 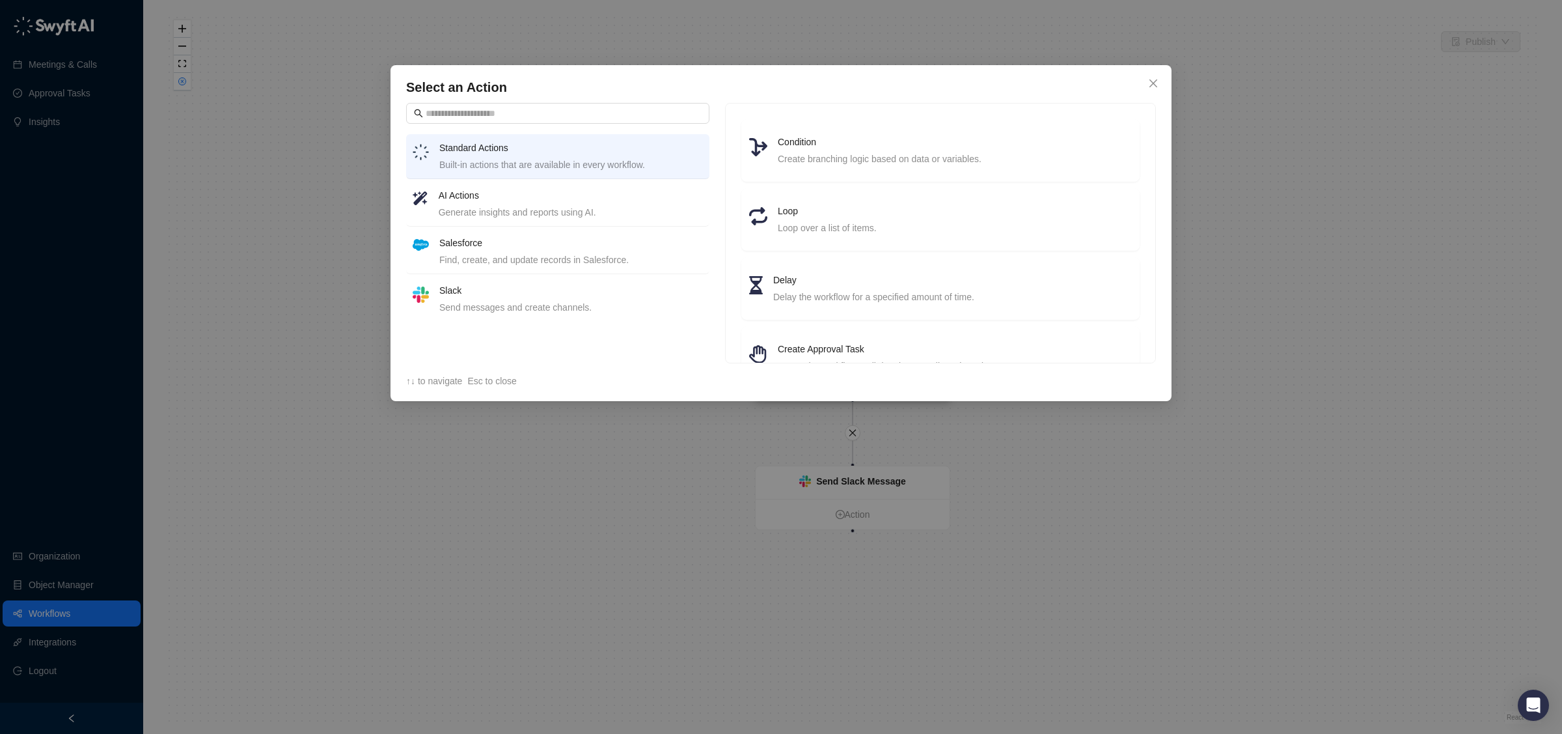 I want to click on span: Esc to close, so click(x=491, y=381).